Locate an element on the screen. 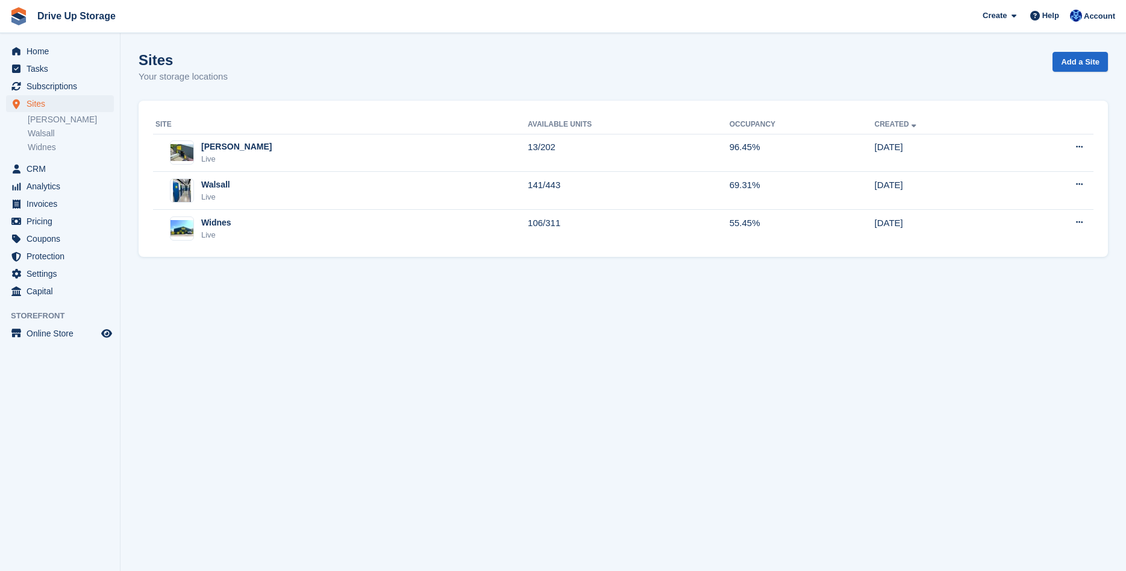 Image resolution: width=1126 pixels, height=571 pixels. img: stora-icon-8386f47178a22dfd0bd8f6a31ec36ba5ce8667c1dd55bd0f319d3a0aa187defe.svg is located at coordinates (19, 16).